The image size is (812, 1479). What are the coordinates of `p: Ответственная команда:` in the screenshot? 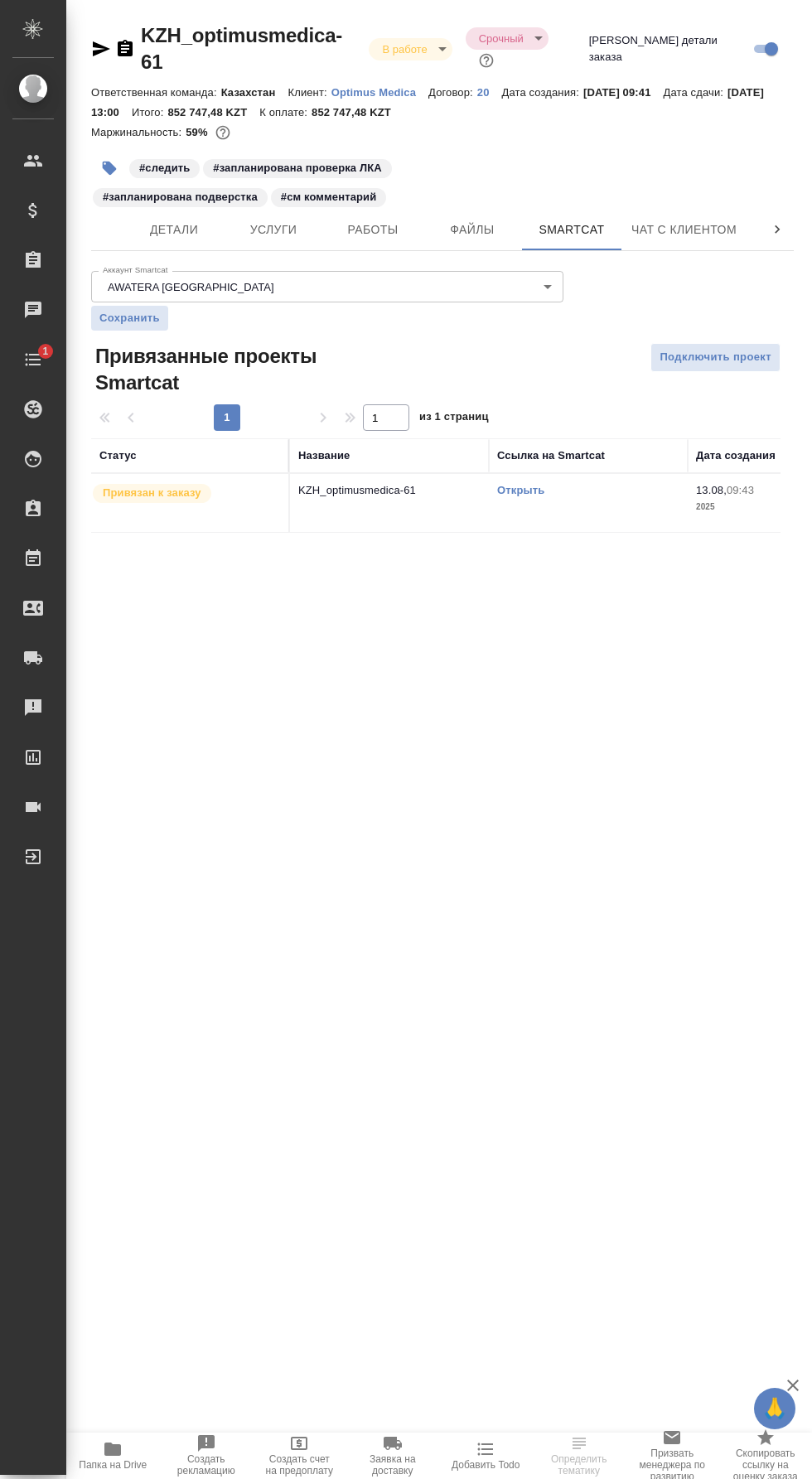 It's located at (155, 92).